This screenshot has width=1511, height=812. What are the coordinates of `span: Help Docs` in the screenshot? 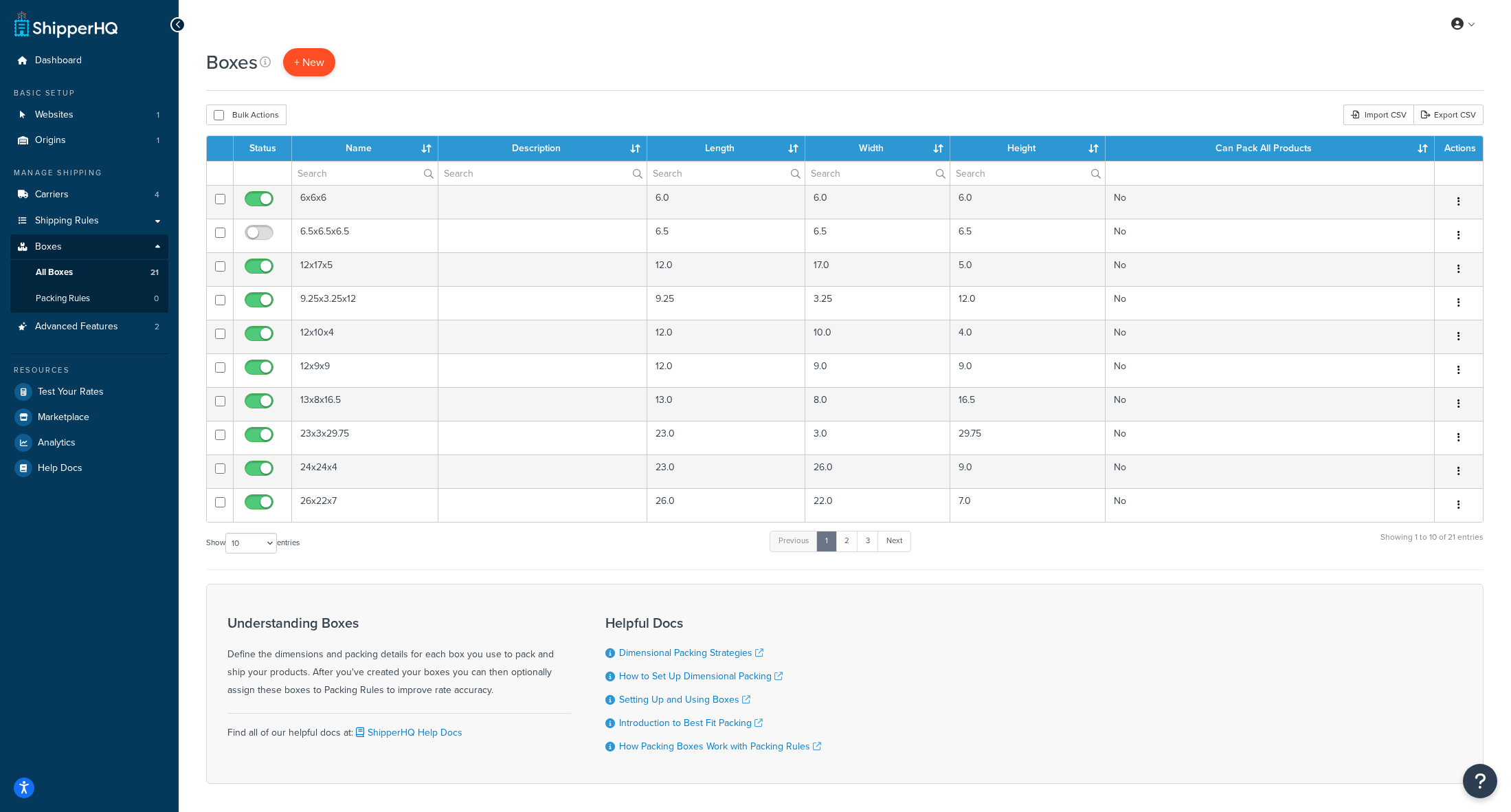 It's located at (60, 468).